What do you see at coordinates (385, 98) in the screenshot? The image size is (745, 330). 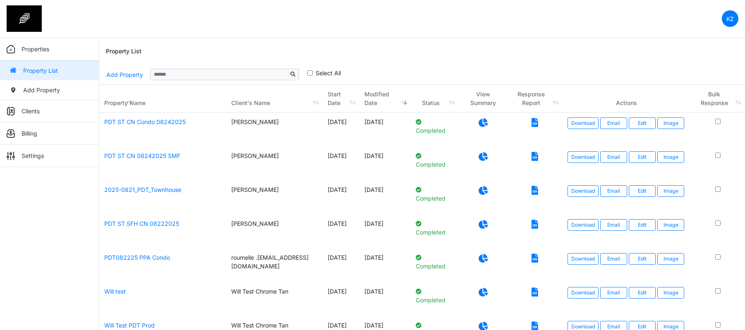 I see `th: Modified Date: activate to sort column ascending` at bounding box center [385, 98].